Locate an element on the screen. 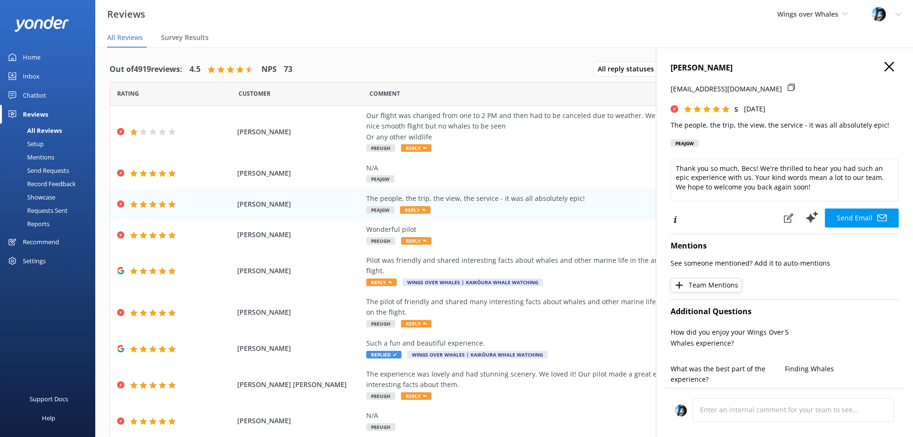  h4: 4.5 is located at coordinates (195, 70).